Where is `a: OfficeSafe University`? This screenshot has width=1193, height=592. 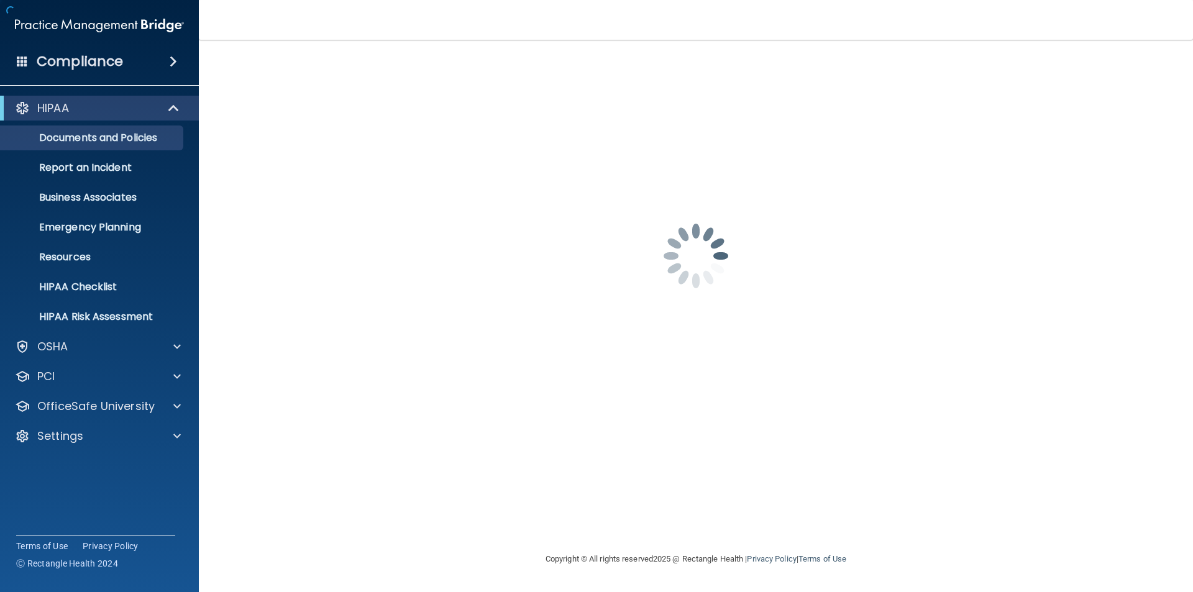
a: OfficeSafe University is located at coordinates (98, 406).